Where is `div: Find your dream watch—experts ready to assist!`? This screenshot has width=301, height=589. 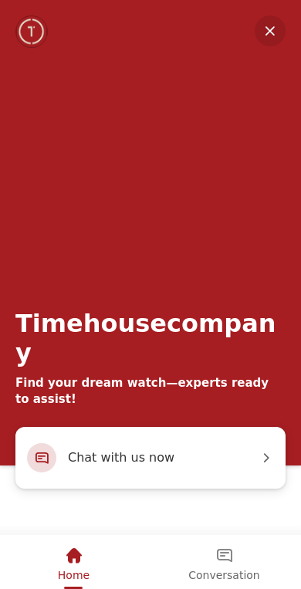
div: Find your dream watch—experts ready to assist! is located at coordinates (151, 392).